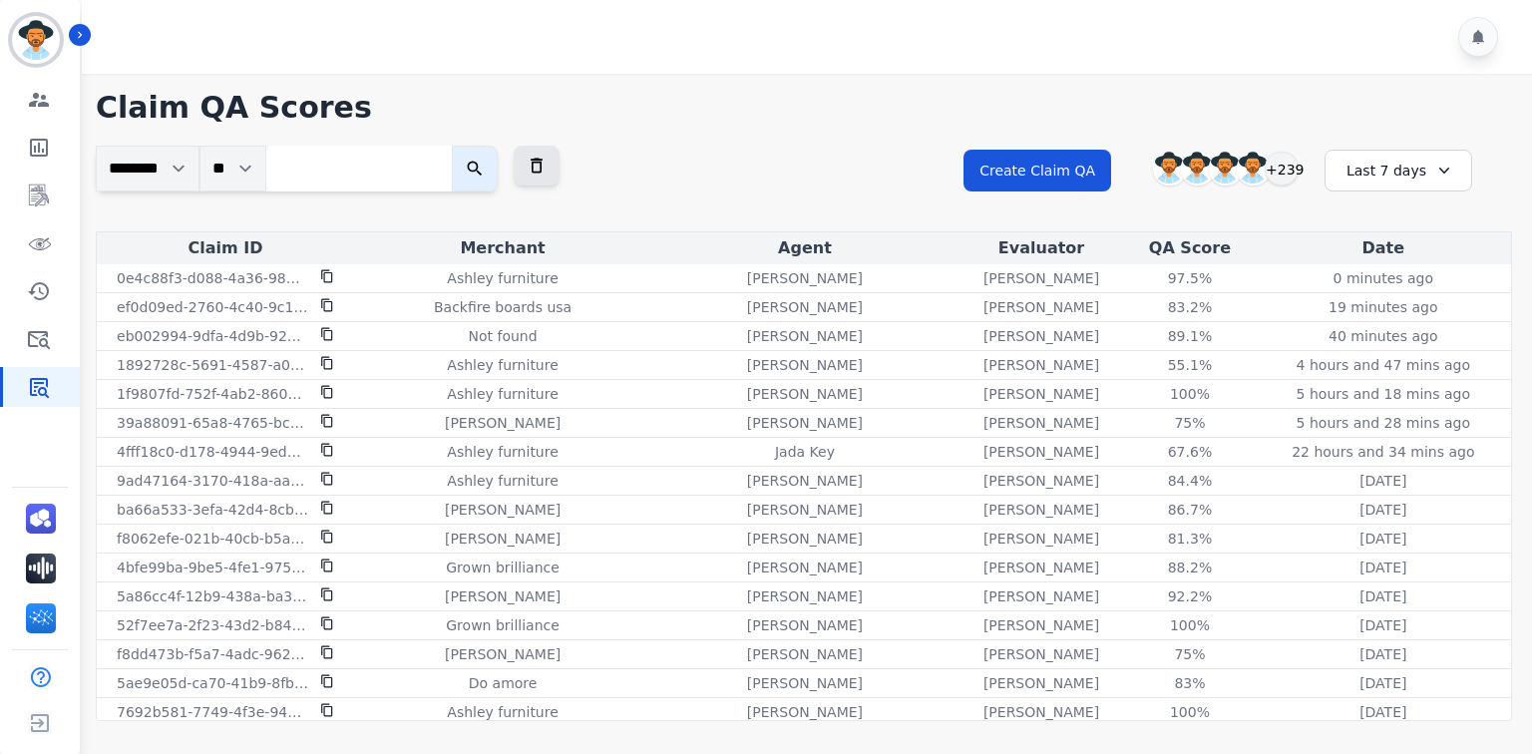  What do you see at coordinates (212, 365) in the screenshot?
I see `p: 1892728c-5691-4587-a0b7-7b4da35522e5` at bounding box center [212, 365].